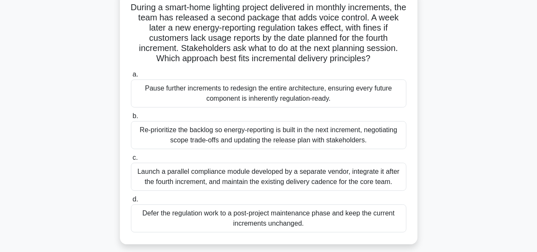  What do you see at coordinates (135, 199) in the screenshot?
I see `span: d.` at bounding box center [135, 199].